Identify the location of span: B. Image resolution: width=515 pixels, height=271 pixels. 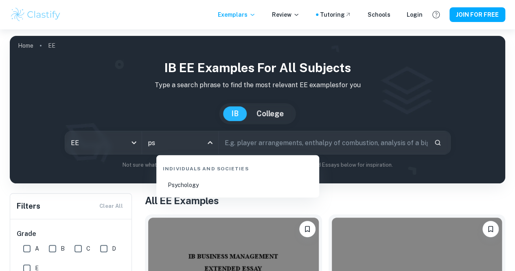
(63, 248).